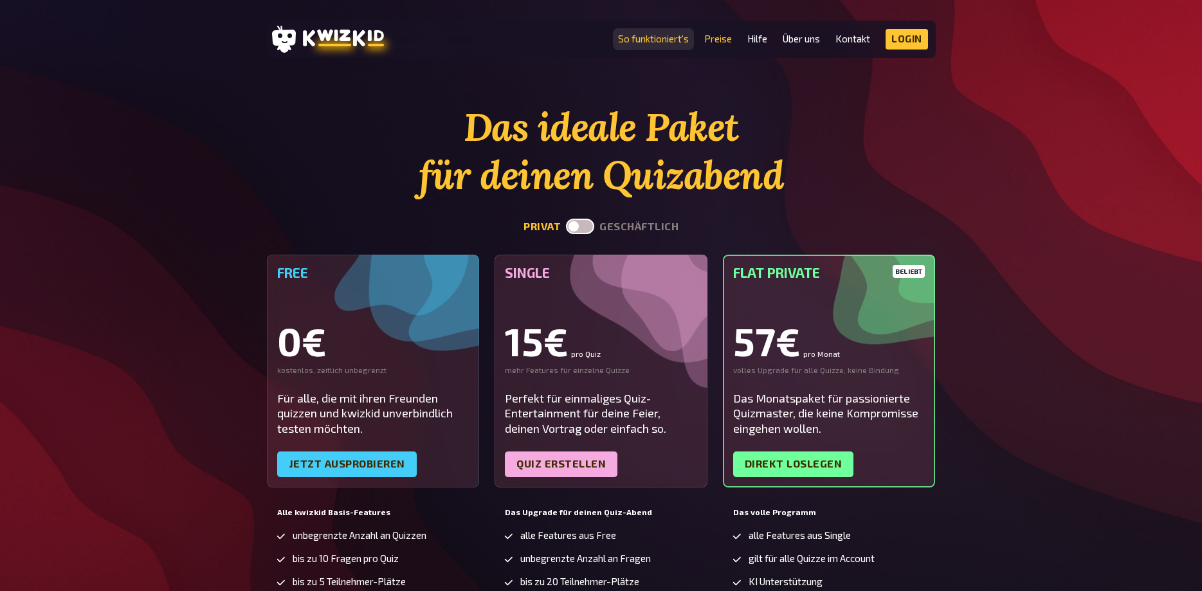 The width and height of the screenshot is (1202, 591). What do you see at coordinates (829, 512) in the screenshot?
I see `h5: Das volle Programm` at bounding box center [829, 512].